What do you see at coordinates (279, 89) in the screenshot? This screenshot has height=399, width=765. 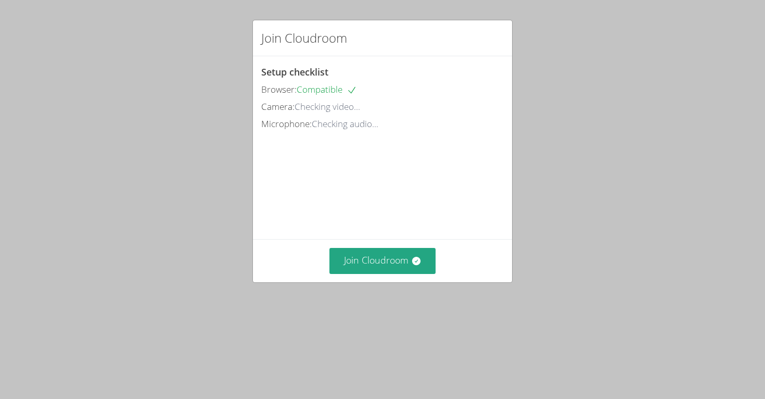 I see `span: Browser:` at bounding box center [279, 89].